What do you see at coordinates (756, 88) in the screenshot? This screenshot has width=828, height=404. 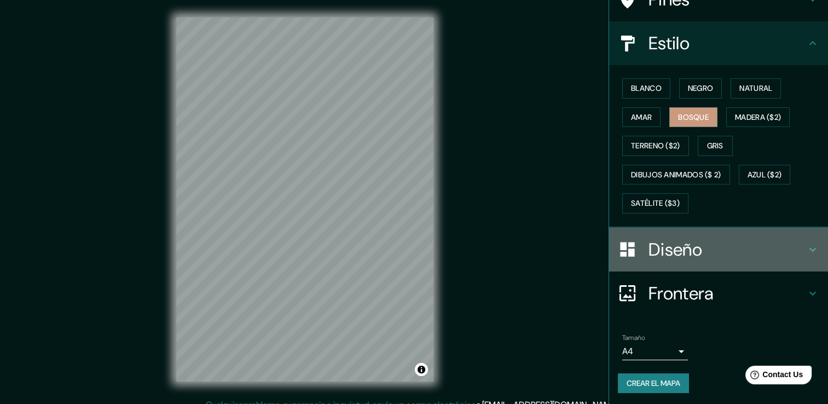 I see `font: Natural` at bounding box center [756, 88].